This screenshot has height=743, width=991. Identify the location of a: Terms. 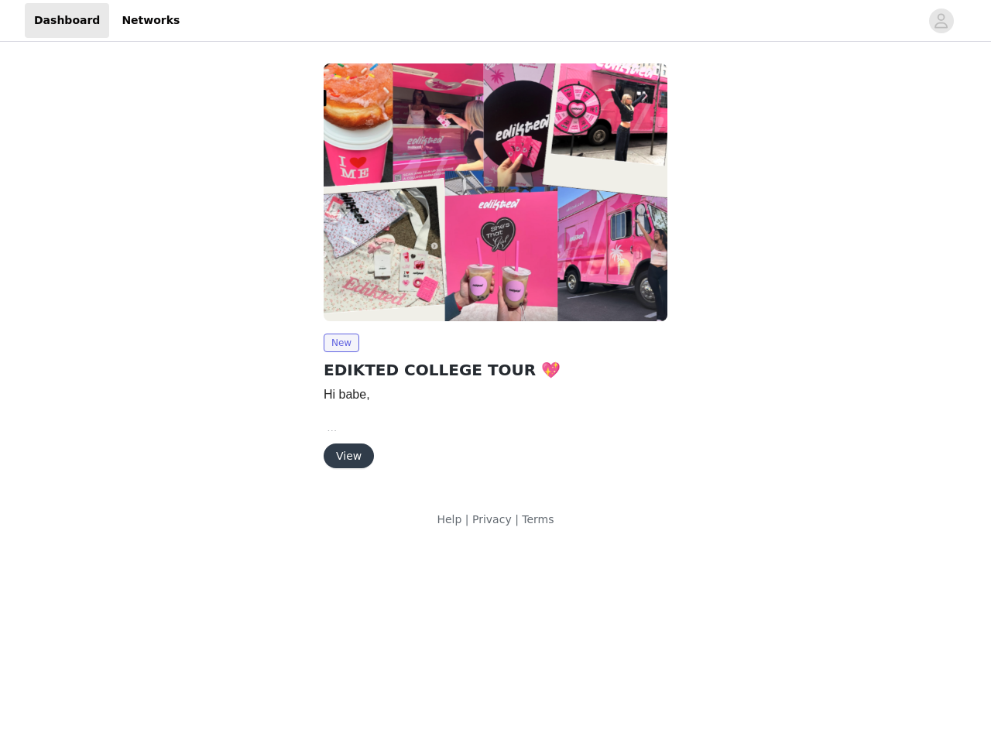
(537, 520).